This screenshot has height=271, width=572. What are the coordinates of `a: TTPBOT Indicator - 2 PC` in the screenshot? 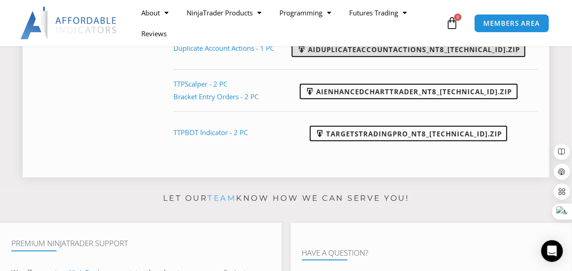 It's located at (211, 132).